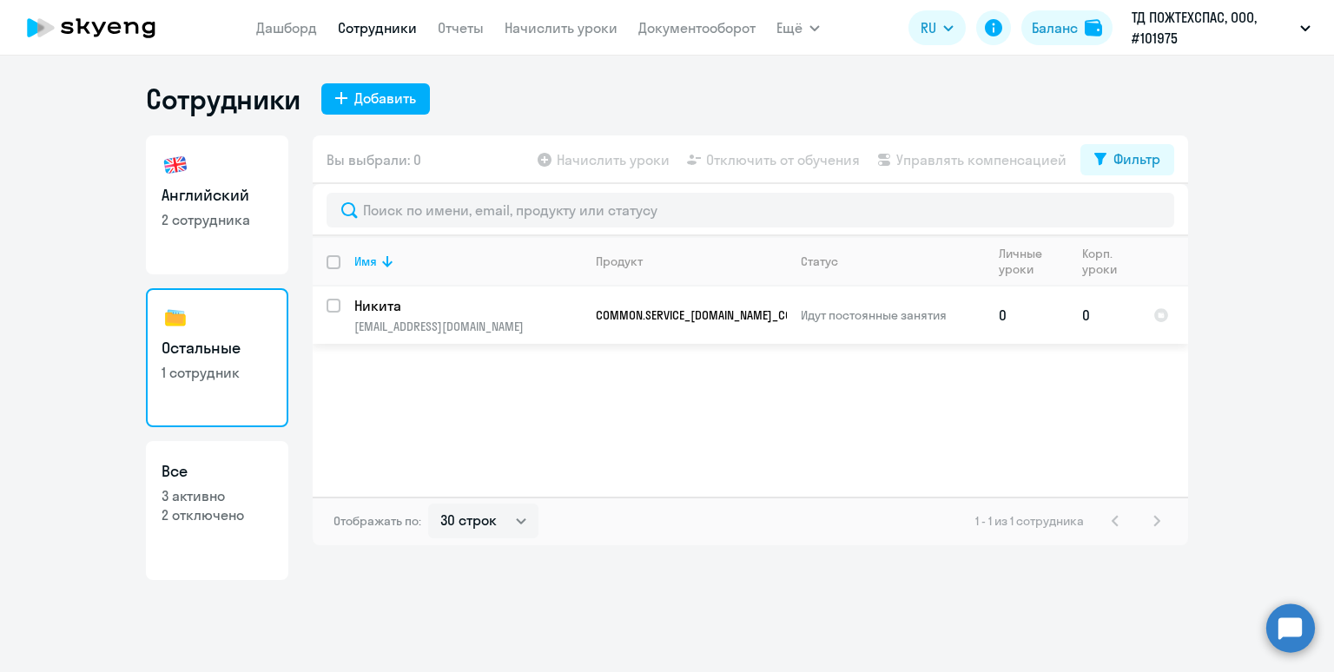 This screenshot has height=672, width=1334. Describe the element at coordinates (217, 373) in the screenshot. I see `p: 1 сотрудник` at that location.